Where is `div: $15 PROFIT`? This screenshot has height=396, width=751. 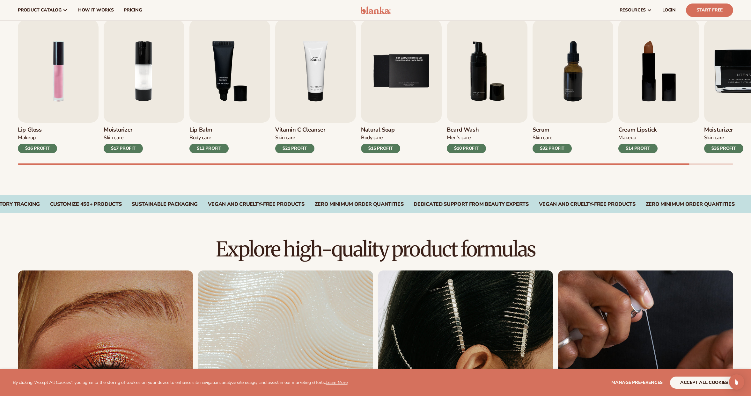 div: $15 PROFIT is located at coordinates (380, 149).